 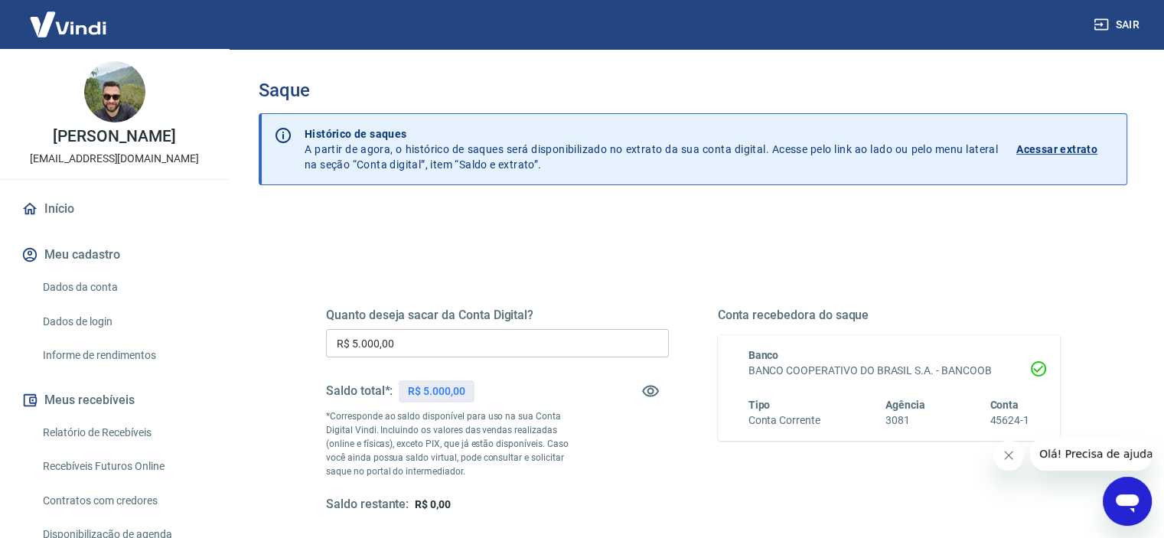 I want to click on p: A partir de agora, o histórico de saques será disponibilizado no extrato da sua conta digital. Ac..., so click(x=652, y=149).